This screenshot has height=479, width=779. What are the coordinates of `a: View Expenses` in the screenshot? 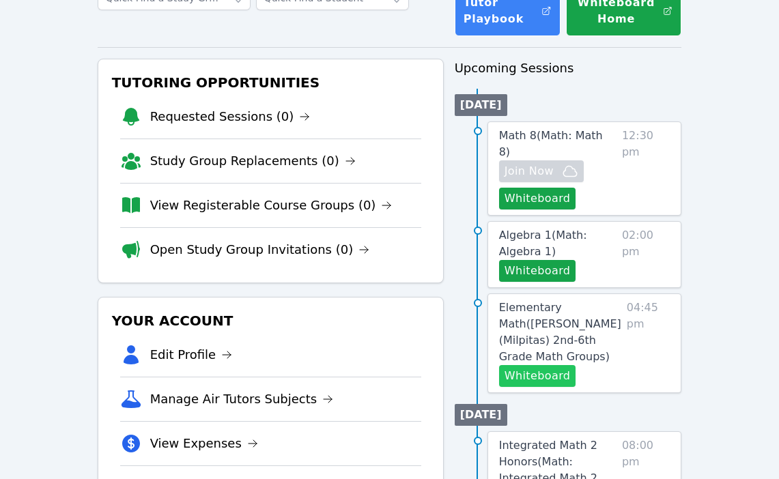 It's located at (204, 444).